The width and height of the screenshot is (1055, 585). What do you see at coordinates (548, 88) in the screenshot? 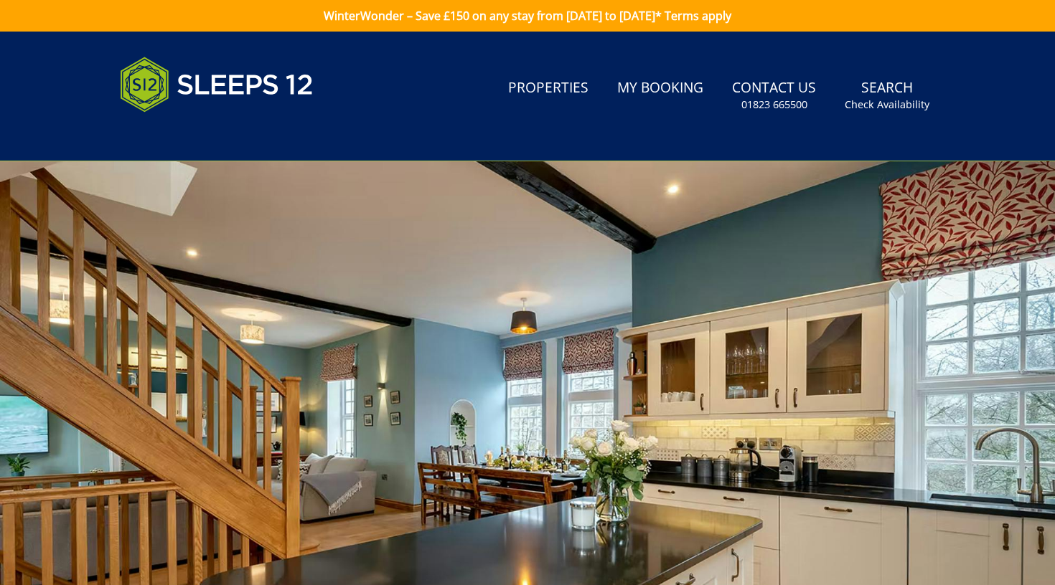
I see `a: Properties` at bounding box center [548, 88].